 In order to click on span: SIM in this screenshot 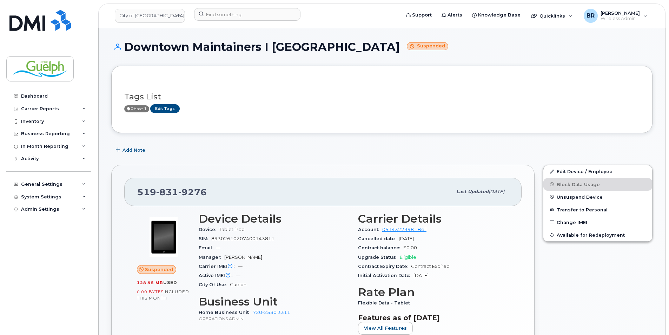, I will do `click(205, 238)`.